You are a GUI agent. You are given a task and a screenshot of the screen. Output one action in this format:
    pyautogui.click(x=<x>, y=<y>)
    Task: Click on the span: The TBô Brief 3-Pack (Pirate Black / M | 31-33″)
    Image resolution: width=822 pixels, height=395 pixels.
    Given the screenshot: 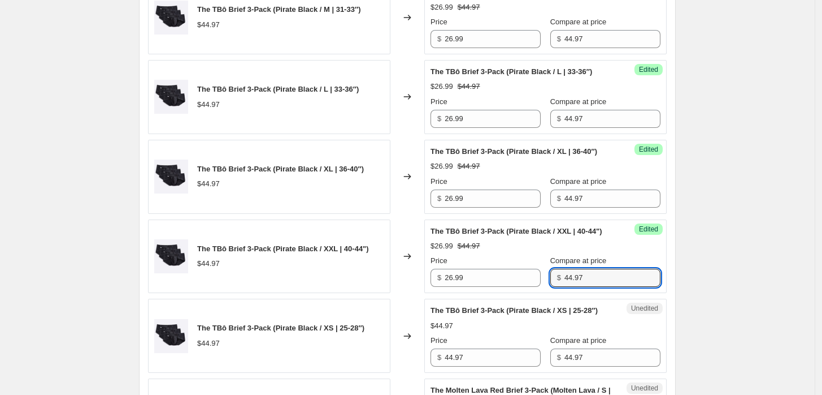 What is the action you would take?
    pyautogui.click(x=279, y=9)
    